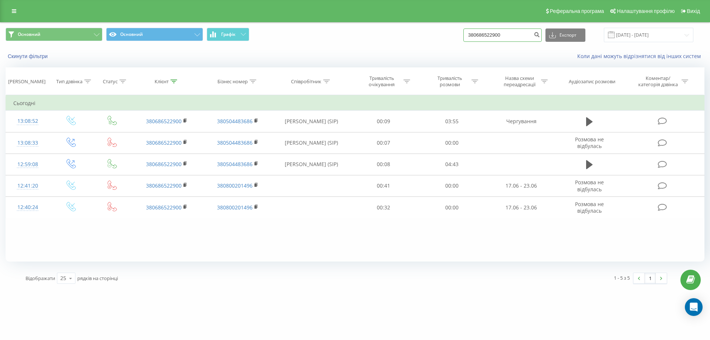 The height and width of the screenshot is (340, 710). What do you see at coordinates (28, 56) in the screenshot?
I see `button: Скинути фільтри` at bounding box center [28, 56].